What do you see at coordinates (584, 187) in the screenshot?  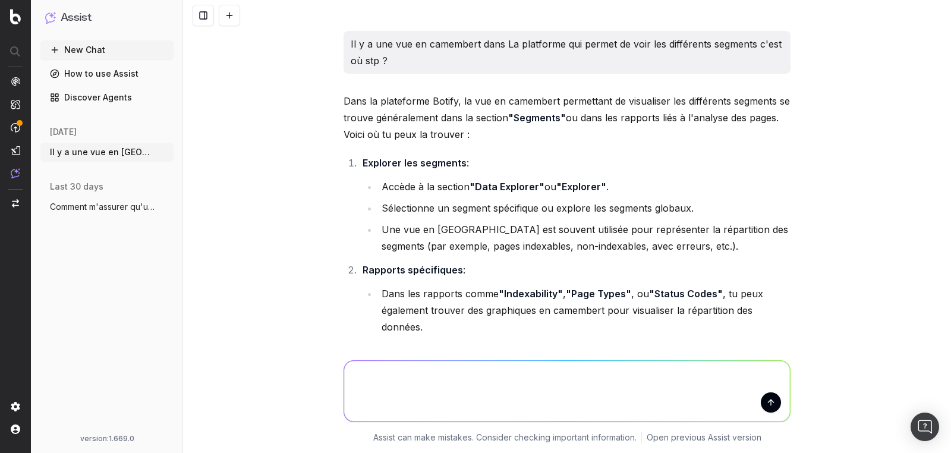 I see `li: Accède à la section ou .` at bounding box center [584, 187].